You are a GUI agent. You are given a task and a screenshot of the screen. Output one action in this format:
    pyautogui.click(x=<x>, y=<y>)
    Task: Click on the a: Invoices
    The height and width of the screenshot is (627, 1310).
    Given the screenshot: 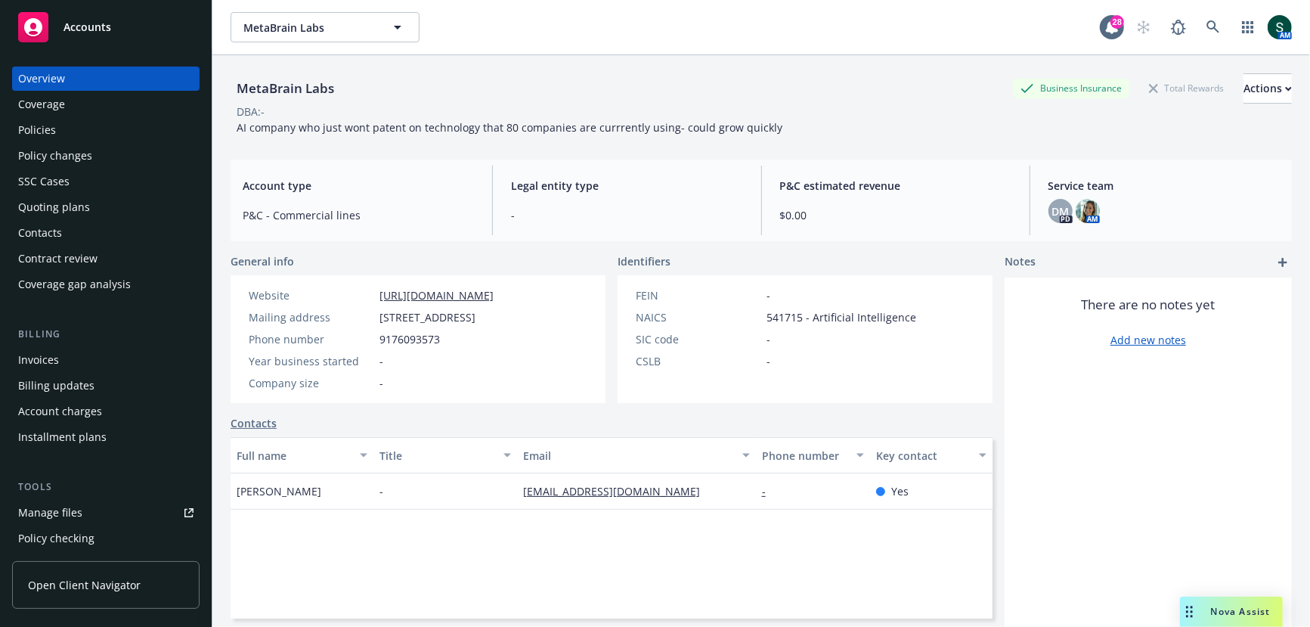 What is the action you would take?
    pyautogui.click(x=106, y=360)
    